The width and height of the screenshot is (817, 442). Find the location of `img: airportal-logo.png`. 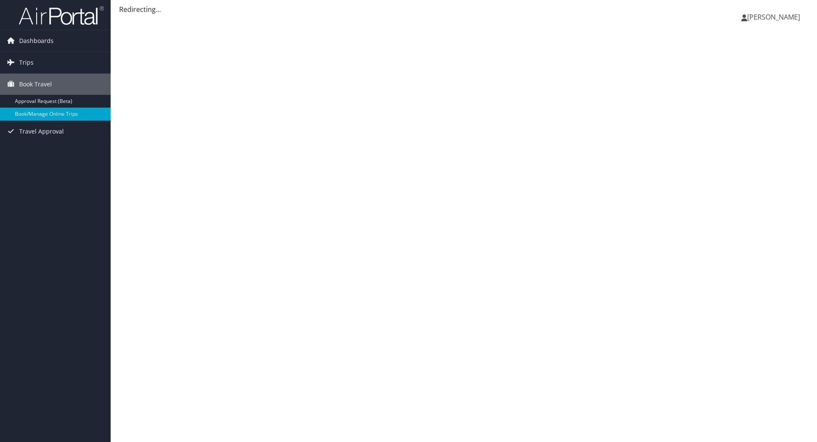

img: airportal-logo.png is located at coordinates (61, 15).